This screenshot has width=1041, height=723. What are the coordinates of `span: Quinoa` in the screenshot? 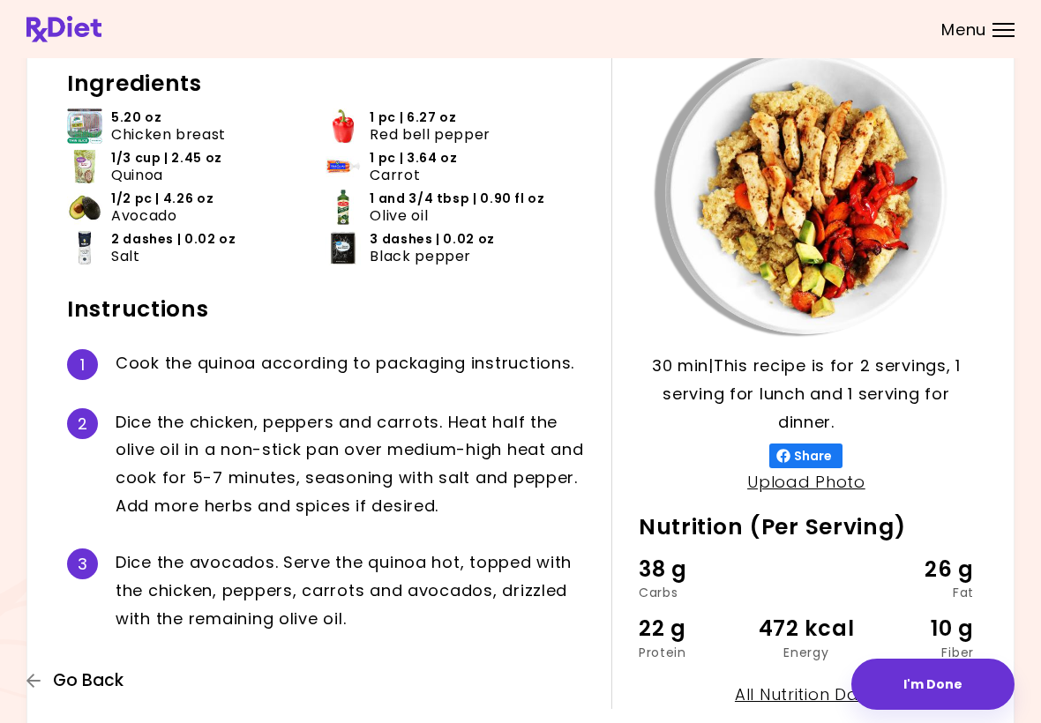 It's located at (137, 175).